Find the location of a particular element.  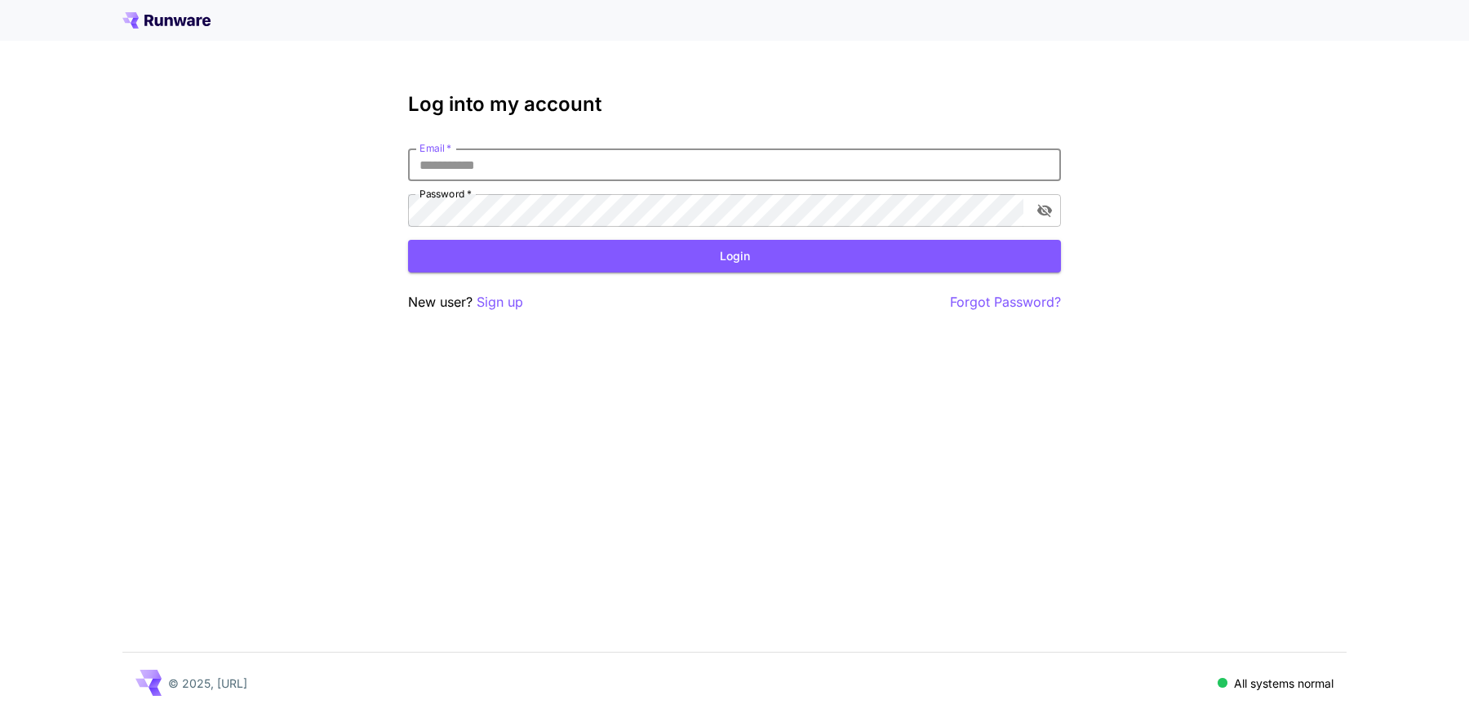

p: New user? is located at coordinates (465, 302).